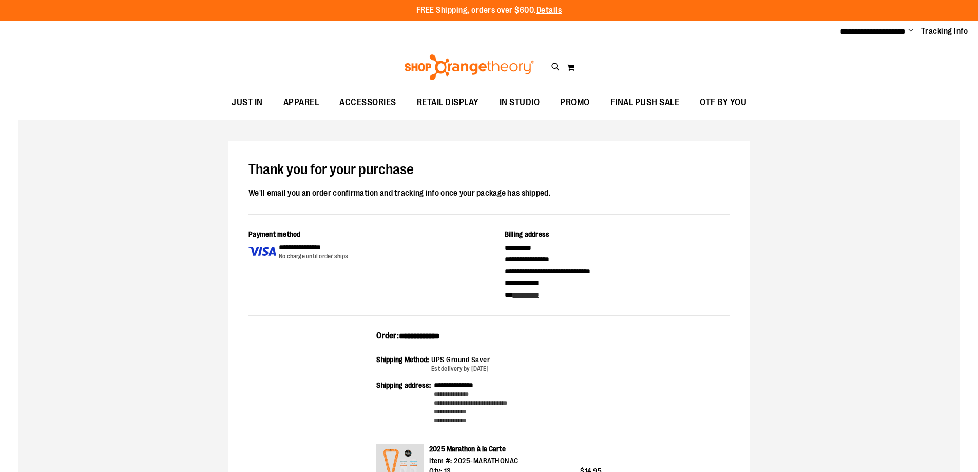 This screenshot has width=978, height=472. What do you see at coordinates (301, 102) in the screenshot?
I see `span: APPAREL` at bounding box center [301, 102].